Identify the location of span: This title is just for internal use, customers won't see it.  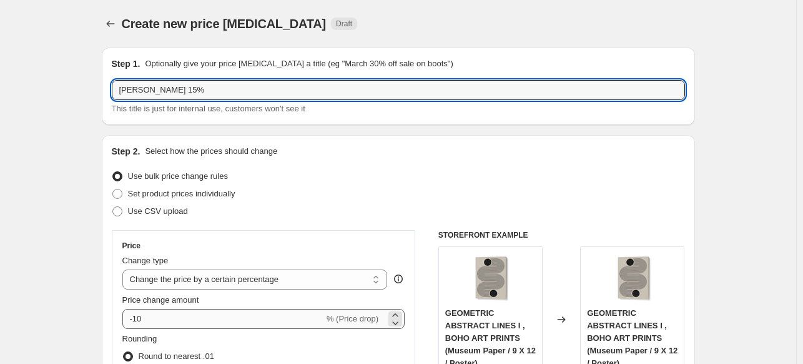
(209, 108).